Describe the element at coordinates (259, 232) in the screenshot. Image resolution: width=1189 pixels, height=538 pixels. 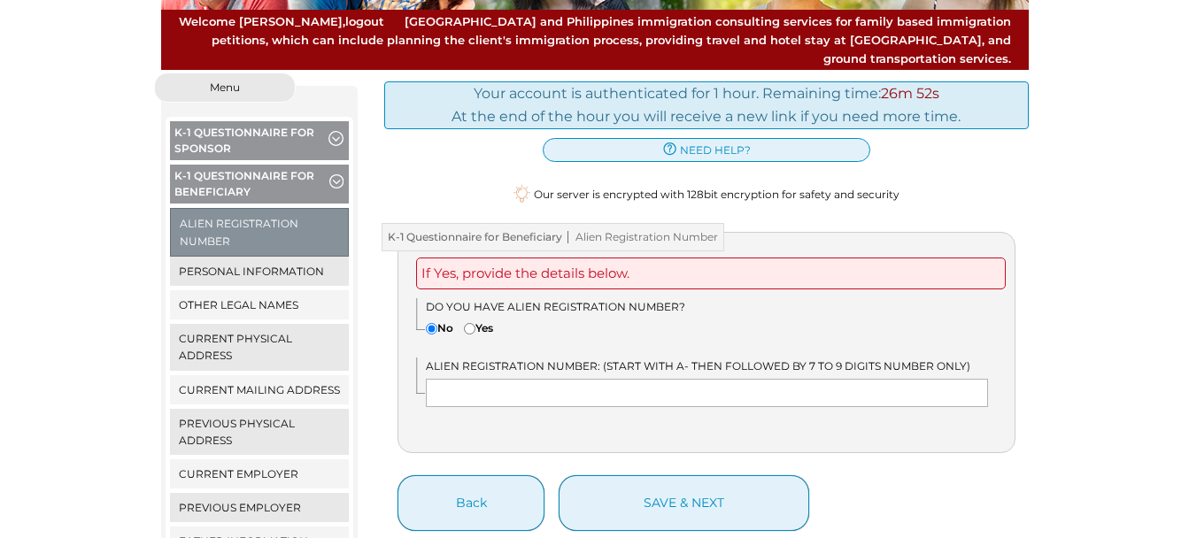
I see `a: Alien Registration Number` at that location.